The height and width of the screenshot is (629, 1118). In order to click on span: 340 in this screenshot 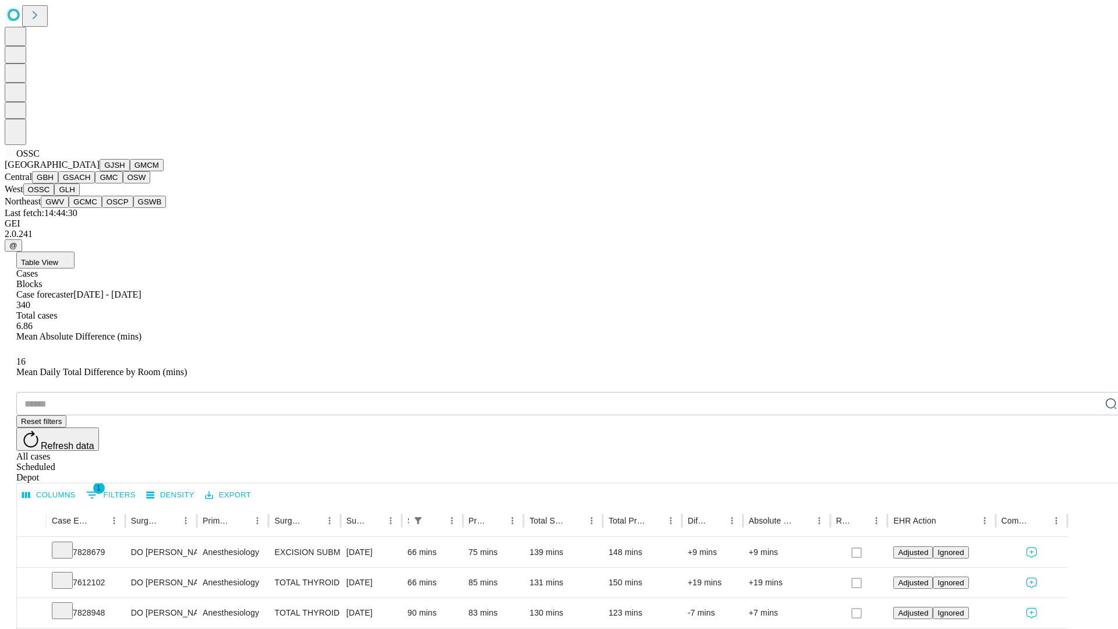, I will do `click(23, 304)`.